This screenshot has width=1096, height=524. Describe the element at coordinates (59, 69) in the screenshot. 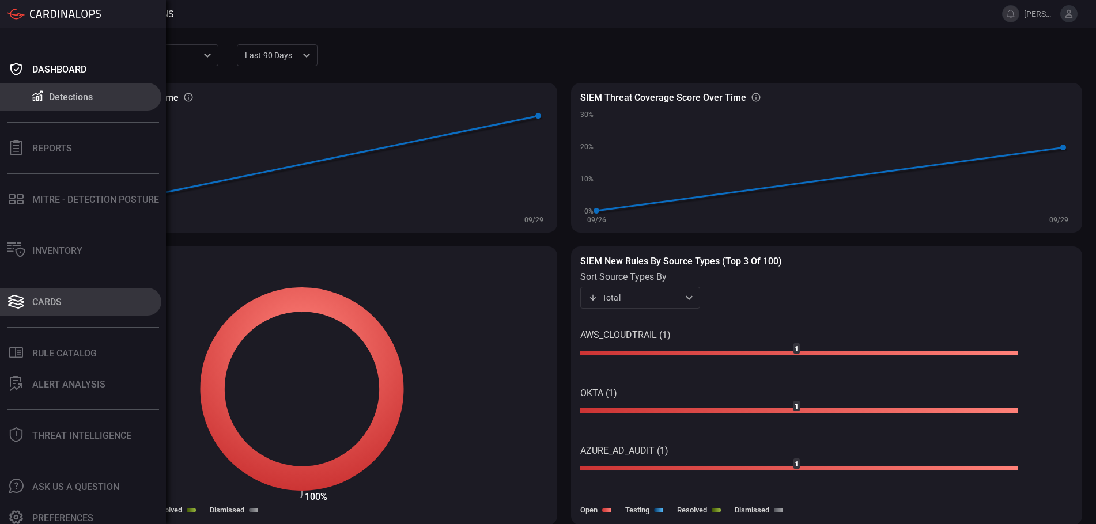

I see `div: Dashboard` at that location.